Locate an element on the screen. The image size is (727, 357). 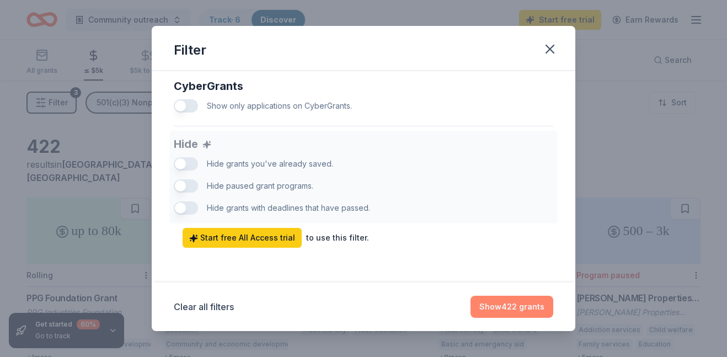
div: CyberGrants is located at coordinates (364, 86).